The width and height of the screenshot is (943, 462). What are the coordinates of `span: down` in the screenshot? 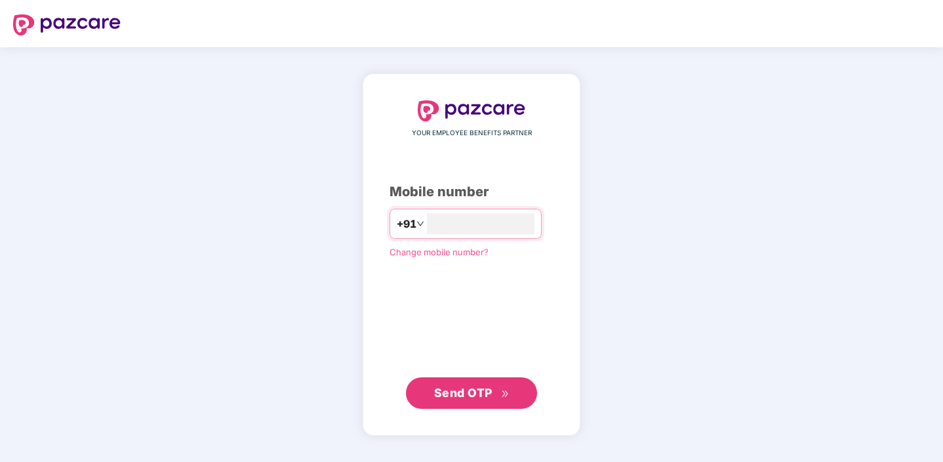 It's located at (420, 224).